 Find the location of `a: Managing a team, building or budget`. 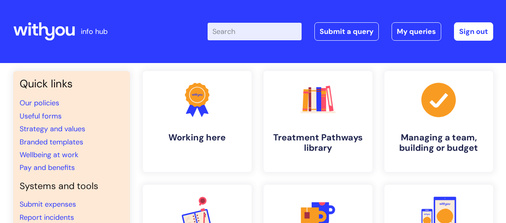

a: Managing a team, building or budget is located at coordinates (438, 122).